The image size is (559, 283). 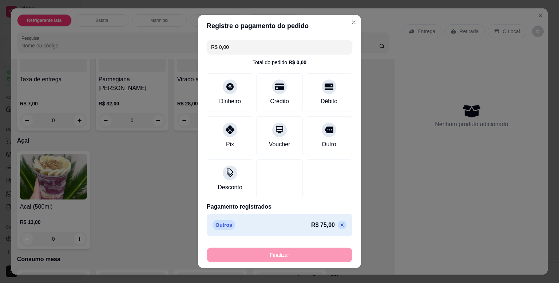 What do you see at coordinates (280, 144) in the screenshot?
I see `div: Voucher` at bounding box center [280, 144].